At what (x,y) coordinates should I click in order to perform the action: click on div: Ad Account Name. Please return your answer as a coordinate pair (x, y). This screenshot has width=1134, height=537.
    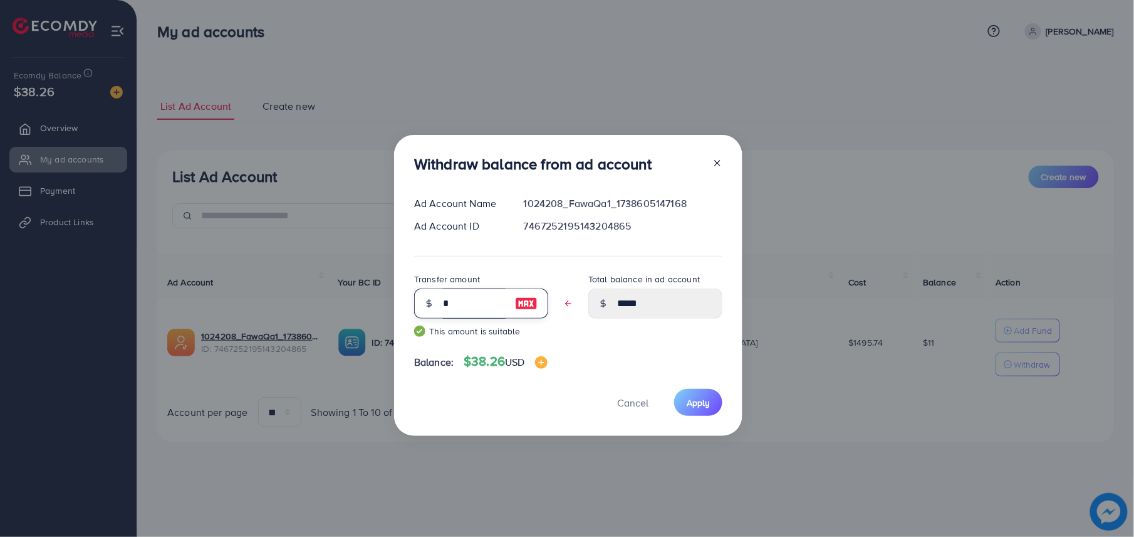
    Looking at the image, I should click on (459, 203).